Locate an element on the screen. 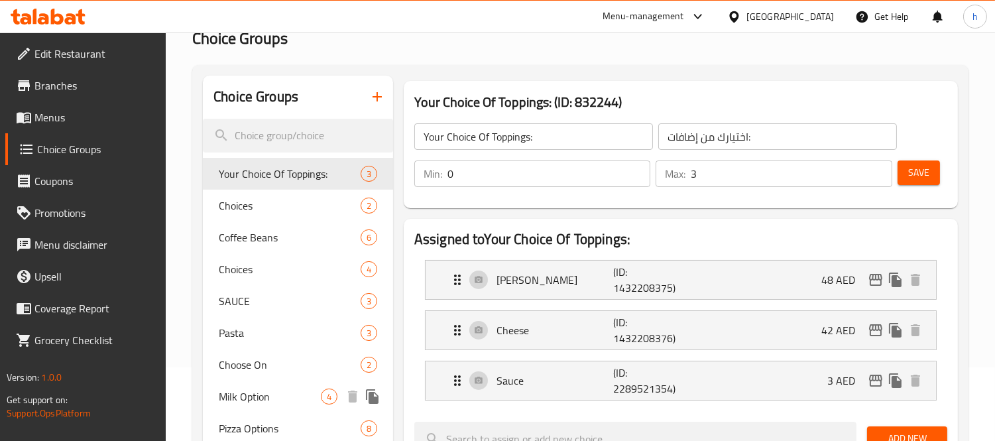  span: Promotions is located at coordinates (95, 213).